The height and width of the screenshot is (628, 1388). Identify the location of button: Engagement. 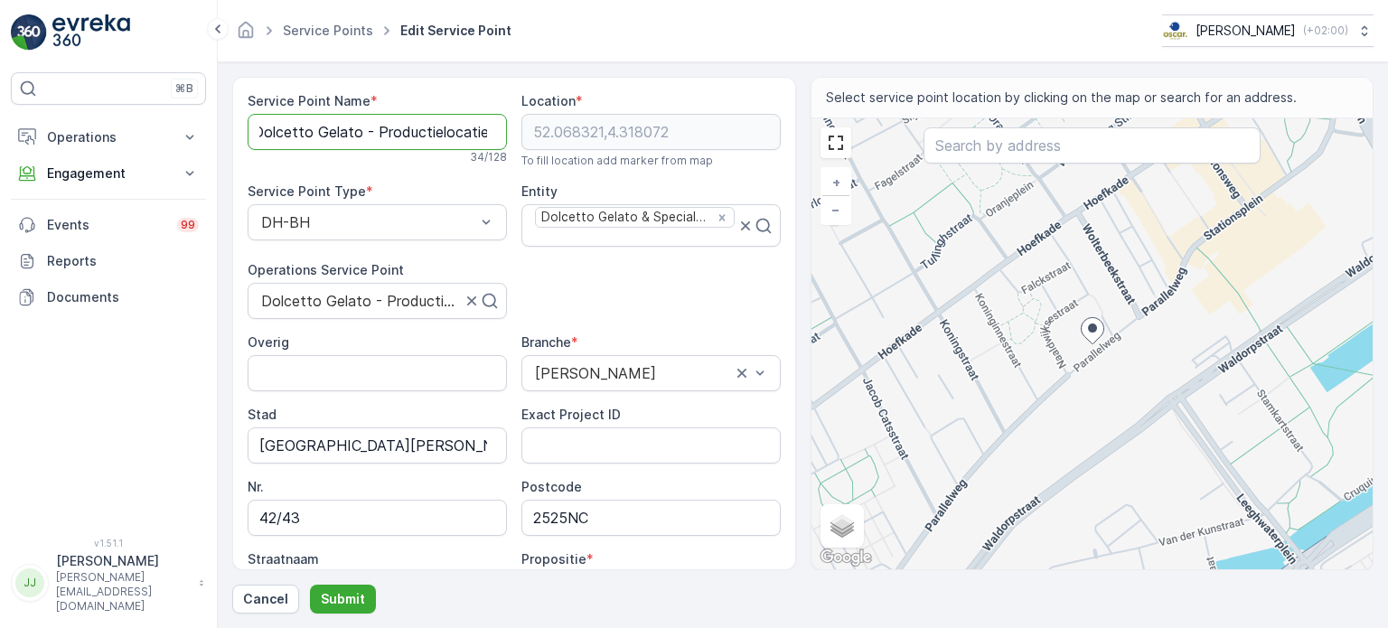
(108, 173).